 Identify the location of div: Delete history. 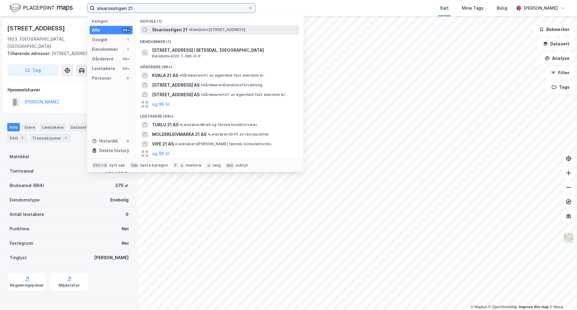
(114, 151).